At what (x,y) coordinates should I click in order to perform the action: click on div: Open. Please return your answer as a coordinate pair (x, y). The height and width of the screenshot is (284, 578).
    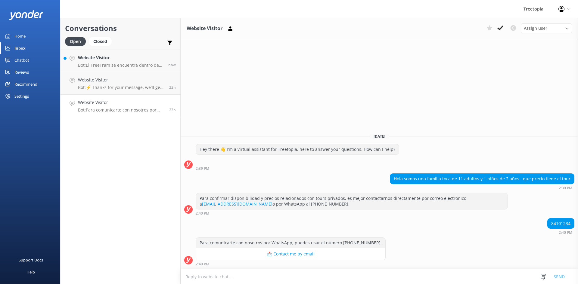
    Looking at the image, I should click on (75, 42).